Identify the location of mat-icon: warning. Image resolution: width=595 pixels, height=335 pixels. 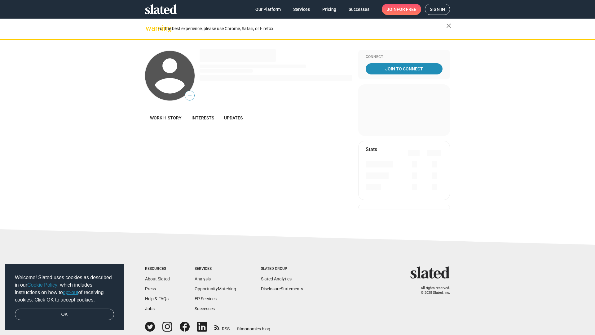
(149, 28).